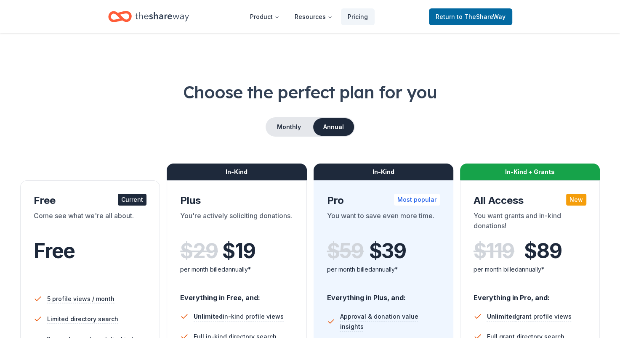  I want to click on button: Resources, so click(313, 17).